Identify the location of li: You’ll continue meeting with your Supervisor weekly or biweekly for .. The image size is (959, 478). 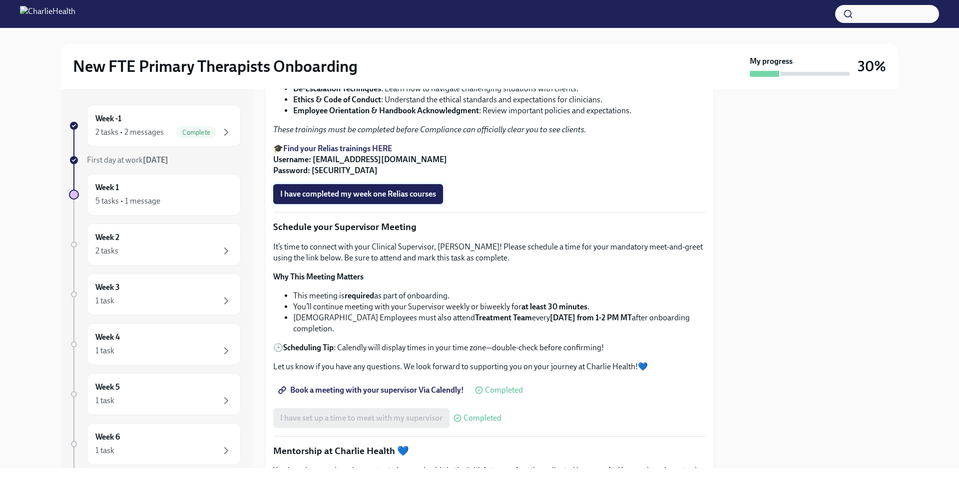
(499, 307).